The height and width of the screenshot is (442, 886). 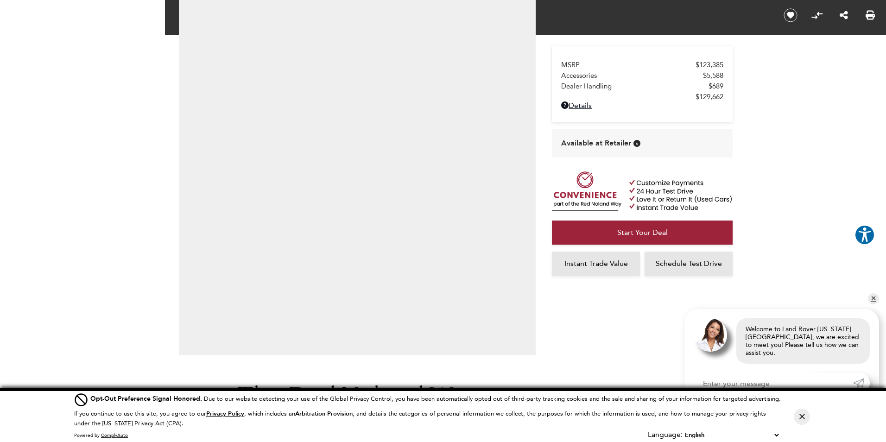 I want to click on span: Opt-Out Preference Signal Honored ., so click(x=147, y=398).